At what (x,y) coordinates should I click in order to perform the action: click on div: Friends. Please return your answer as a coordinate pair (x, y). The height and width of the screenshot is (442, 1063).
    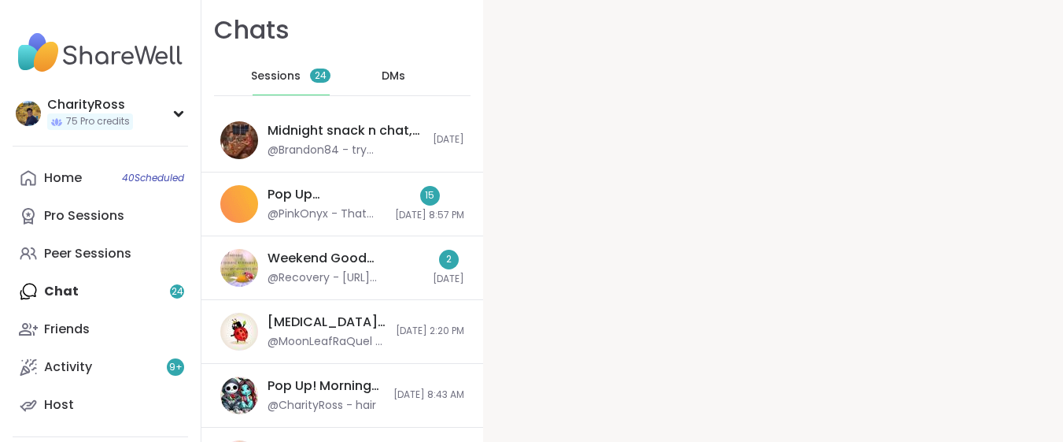
    Looking at the image, I should click on (67, 329).